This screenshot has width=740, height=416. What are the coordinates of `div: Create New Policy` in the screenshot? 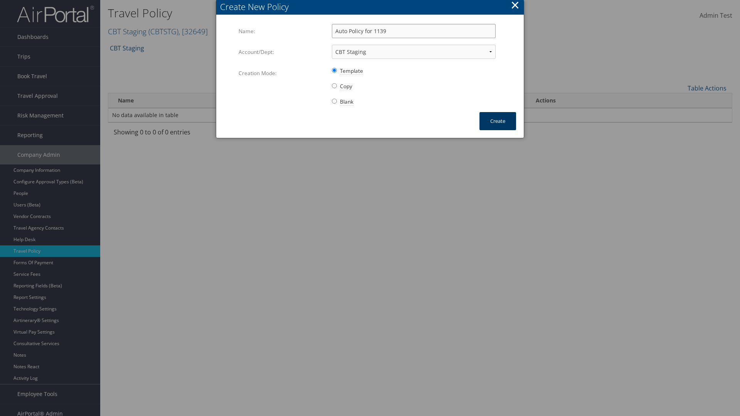 It's located at (372, 7).